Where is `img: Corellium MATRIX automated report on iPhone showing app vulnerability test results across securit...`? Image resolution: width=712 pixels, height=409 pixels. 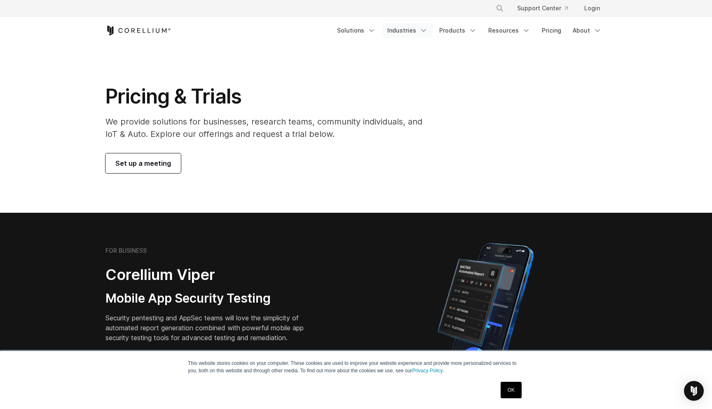
img: Corellium MATRIX automated report on iPhone showing app vulnerability test results across securit... is located at coordinates (486, 311).